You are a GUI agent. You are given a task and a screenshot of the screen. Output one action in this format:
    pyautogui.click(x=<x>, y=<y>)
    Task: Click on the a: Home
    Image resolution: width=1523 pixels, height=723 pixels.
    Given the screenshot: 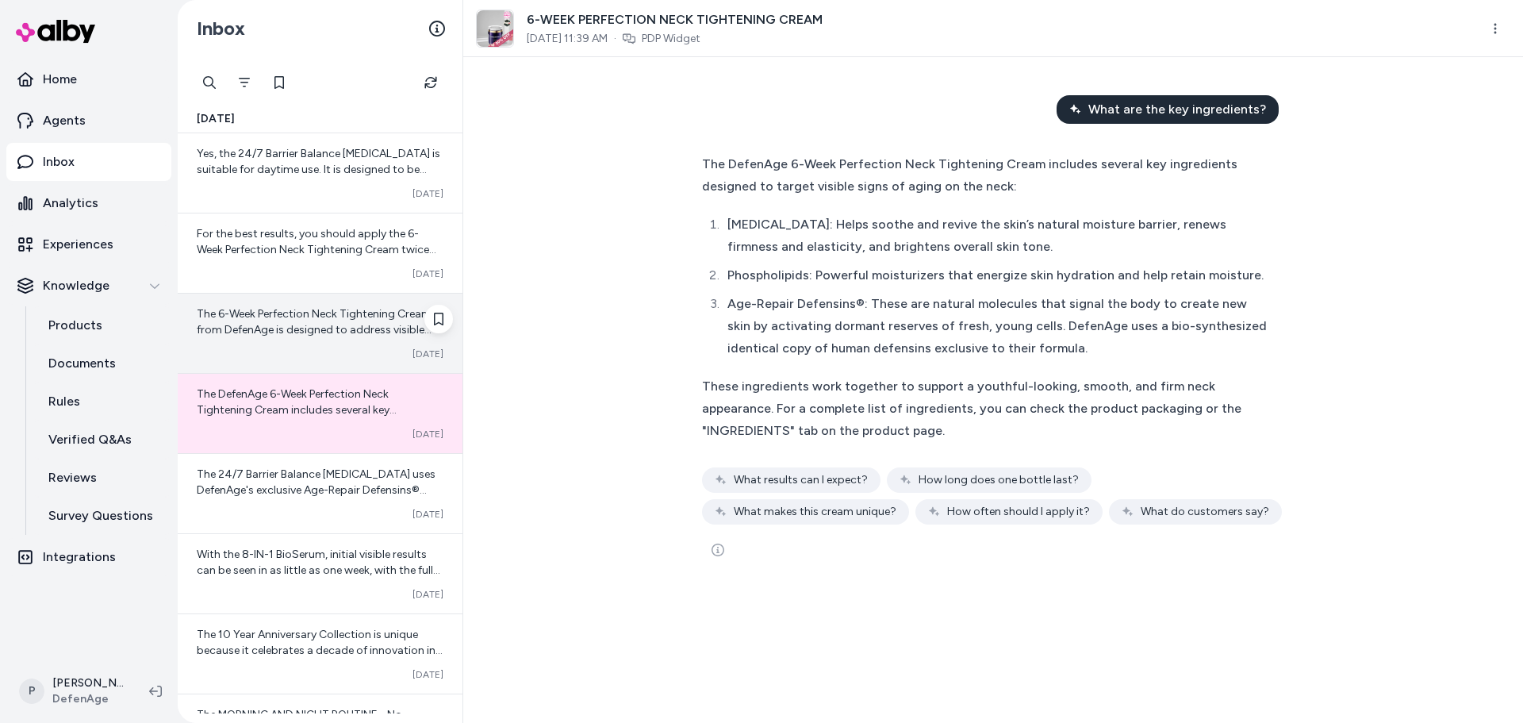 What is the action you would take?
    pyautogui.click(x=89, y=79)
    